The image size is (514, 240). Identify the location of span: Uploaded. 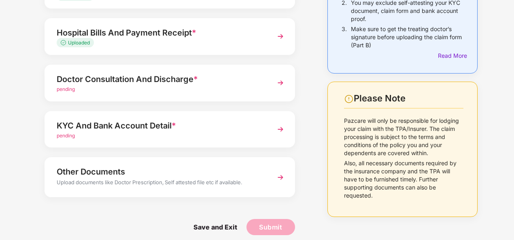
(79, 42).